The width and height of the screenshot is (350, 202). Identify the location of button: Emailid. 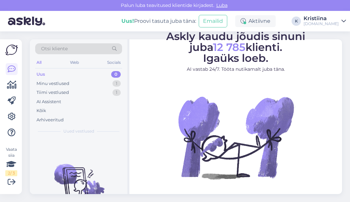
(213, 21).